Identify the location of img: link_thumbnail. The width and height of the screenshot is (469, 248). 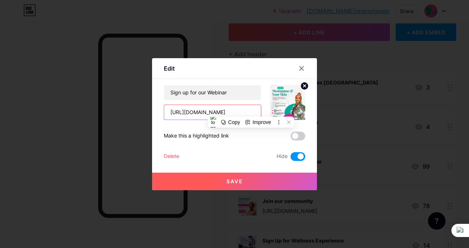
(288, 103).